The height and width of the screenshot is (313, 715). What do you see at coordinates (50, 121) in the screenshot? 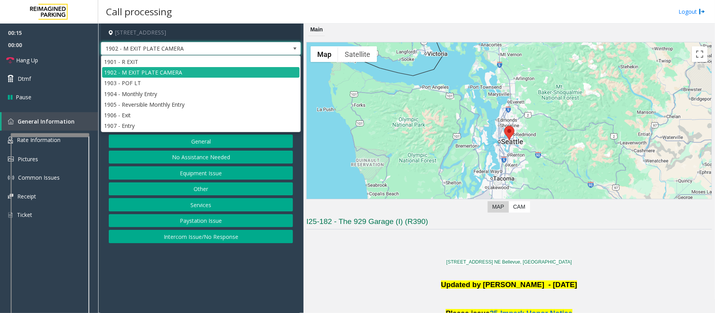
I see `a: General Information` at bounding box center [50, 121].